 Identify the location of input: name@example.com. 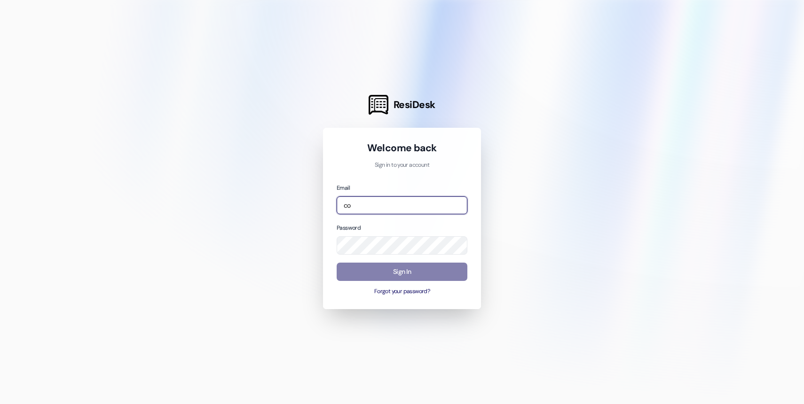
(402, 205).